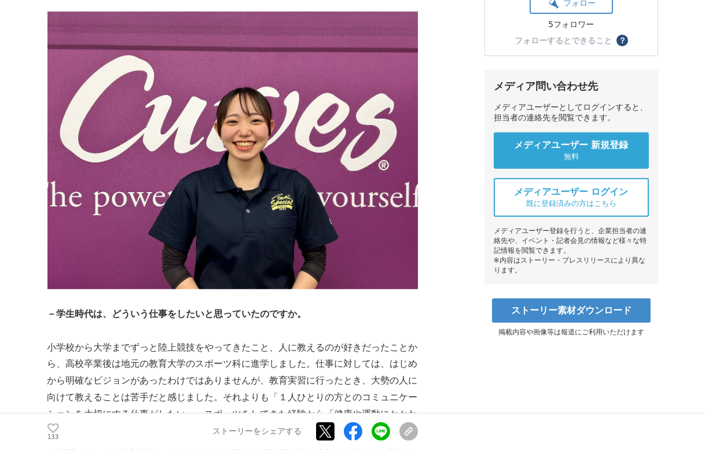  Describe the element at coordinates (233, 150) in the screenshot. I see `img: thumbnail_55236500-d51a-11ee-9c9b-1d43ce923846.jpg` at that location.